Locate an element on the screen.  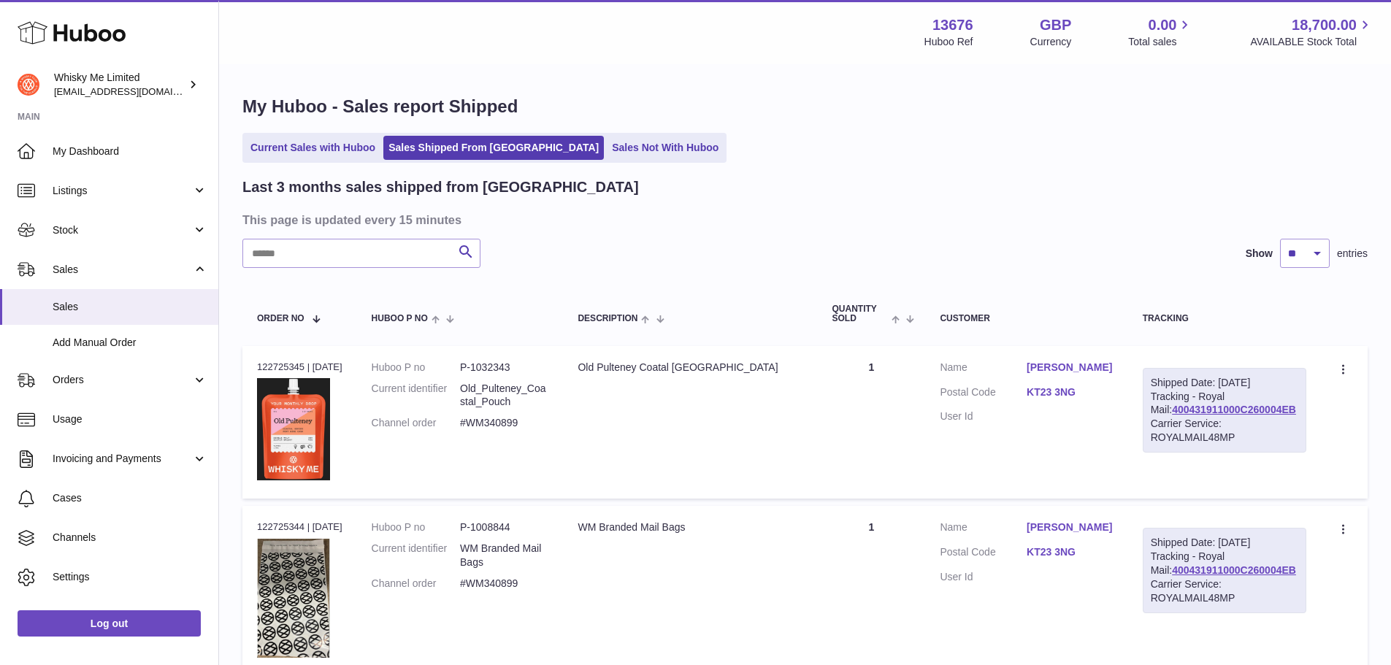
span: Channels is located at coordinates (130, 537).